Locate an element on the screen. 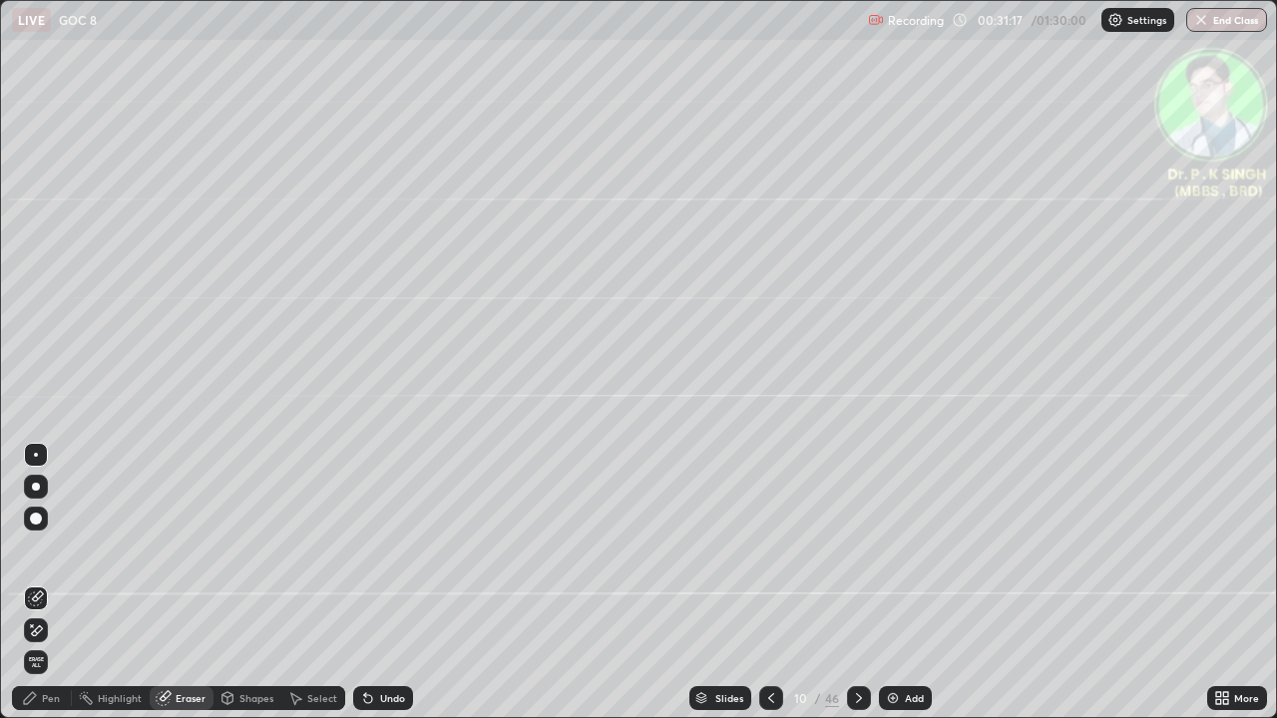 The image size is (1277, 718). div: 46 is located at coordinates (832, 698).